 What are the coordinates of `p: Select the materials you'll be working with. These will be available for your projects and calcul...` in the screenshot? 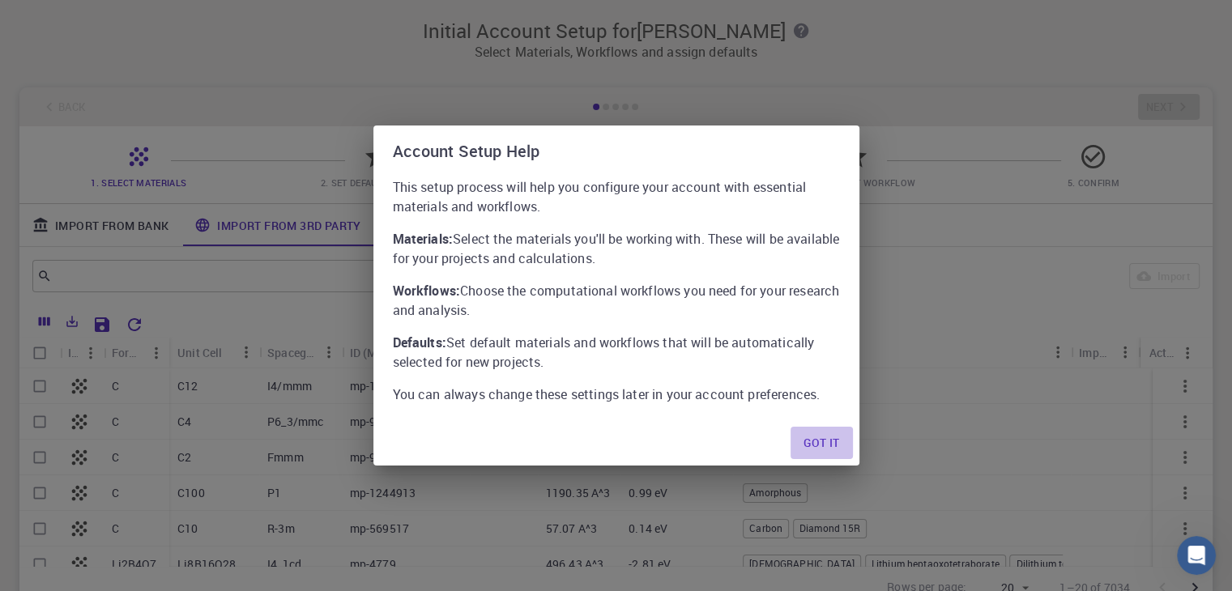 It's located at (616, 249).